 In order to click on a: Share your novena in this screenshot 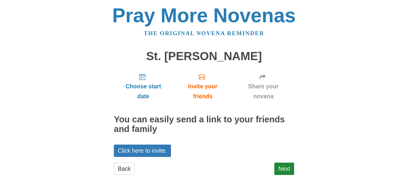, I will do `click(263, 86)`.